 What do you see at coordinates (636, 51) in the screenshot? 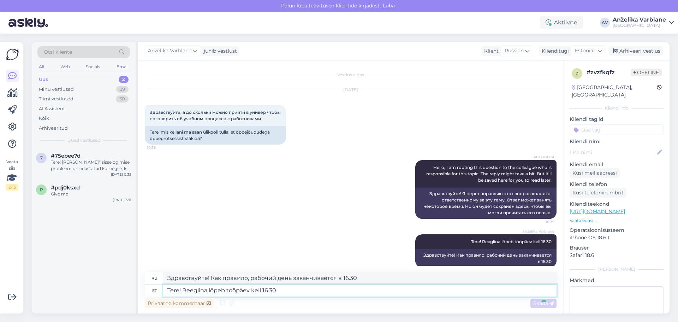
I see `div: Arhiveeri vestlus` at bounding box center [636, 51].